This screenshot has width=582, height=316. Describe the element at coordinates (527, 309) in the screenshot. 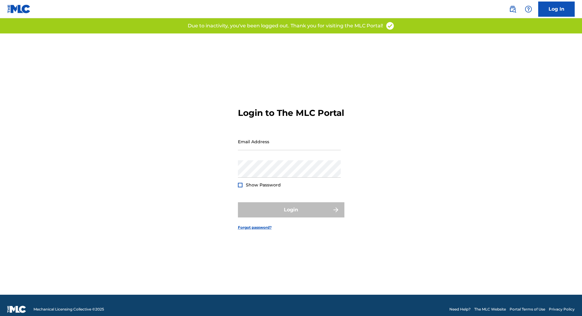

I see `a: Portal Terms of Use` at that location.